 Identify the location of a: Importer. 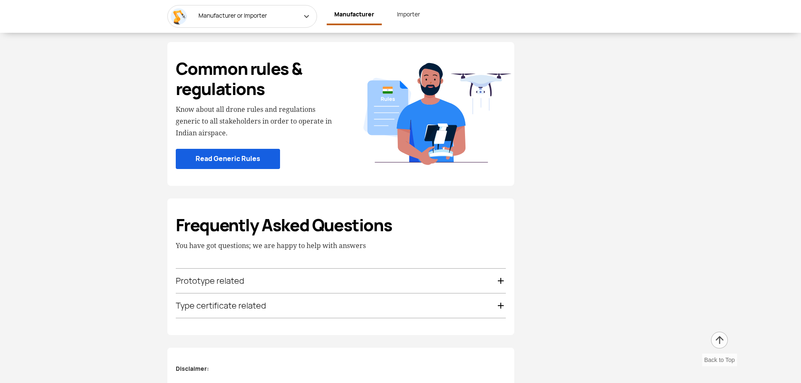
(408, 14).